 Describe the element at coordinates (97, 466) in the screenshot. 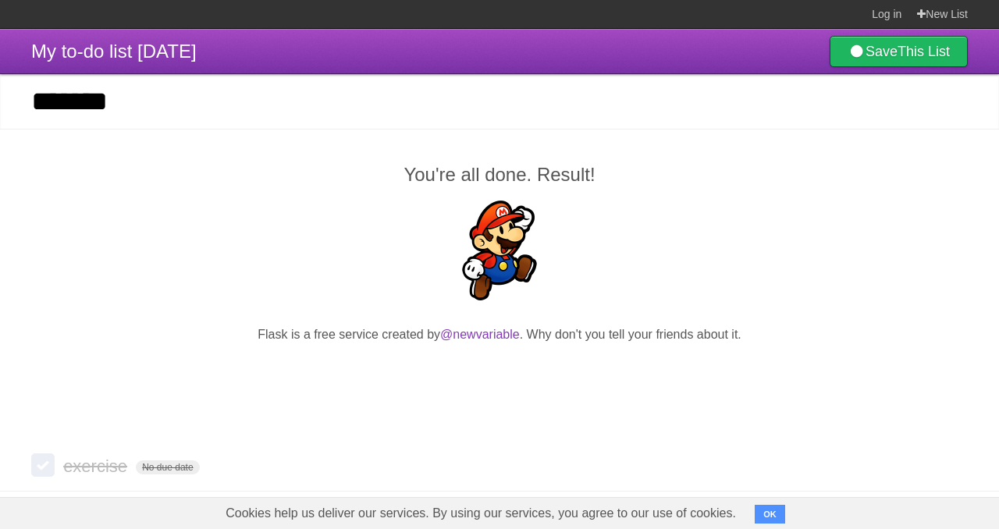

I see `span: exercise` at that location.